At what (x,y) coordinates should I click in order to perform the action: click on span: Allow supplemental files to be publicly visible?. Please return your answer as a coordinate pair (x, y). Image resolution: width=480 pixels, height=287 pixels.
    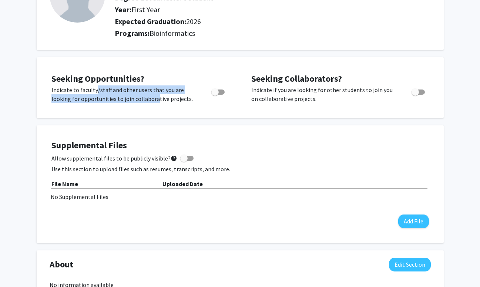
    Looking at the image, I should click on (114, 158).